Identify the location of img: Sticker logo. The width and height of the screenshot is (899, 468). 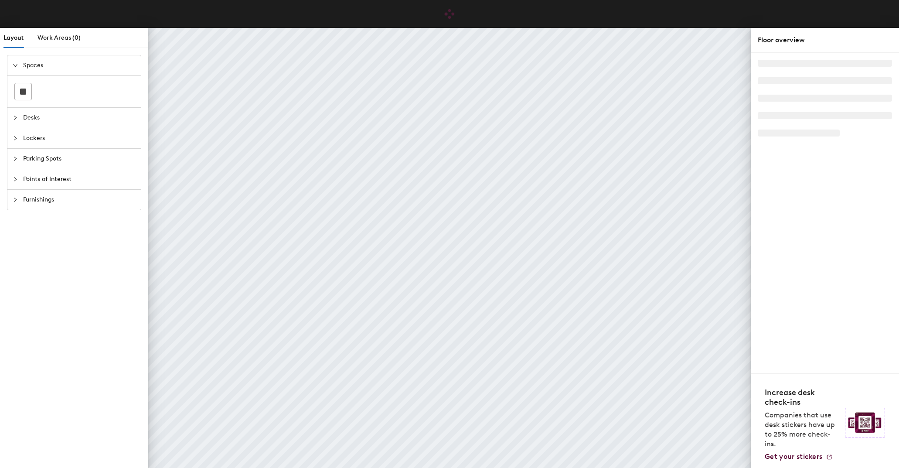
(865, 422).